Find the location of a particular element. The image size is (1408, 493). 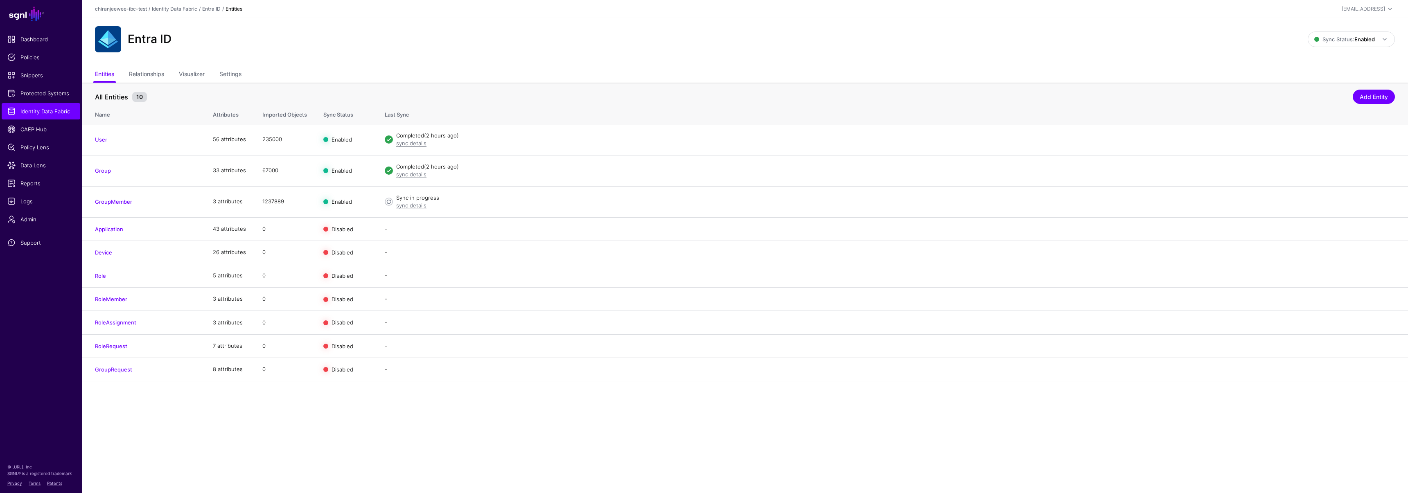

th: Imported Objects is located at coordinates (284, 113).